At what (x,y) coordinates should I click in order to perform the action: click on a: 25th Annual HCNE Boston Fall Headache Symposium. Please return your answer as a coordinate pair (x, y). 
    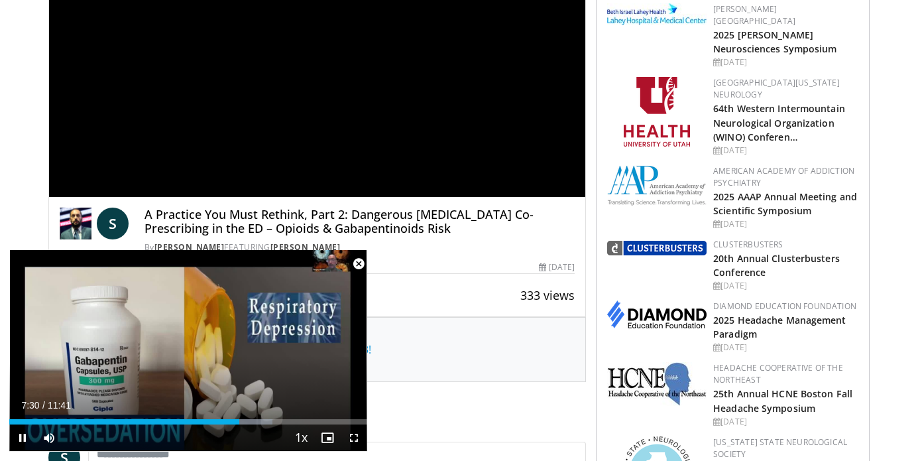
    Looking at the image, I should click on (783, 401).